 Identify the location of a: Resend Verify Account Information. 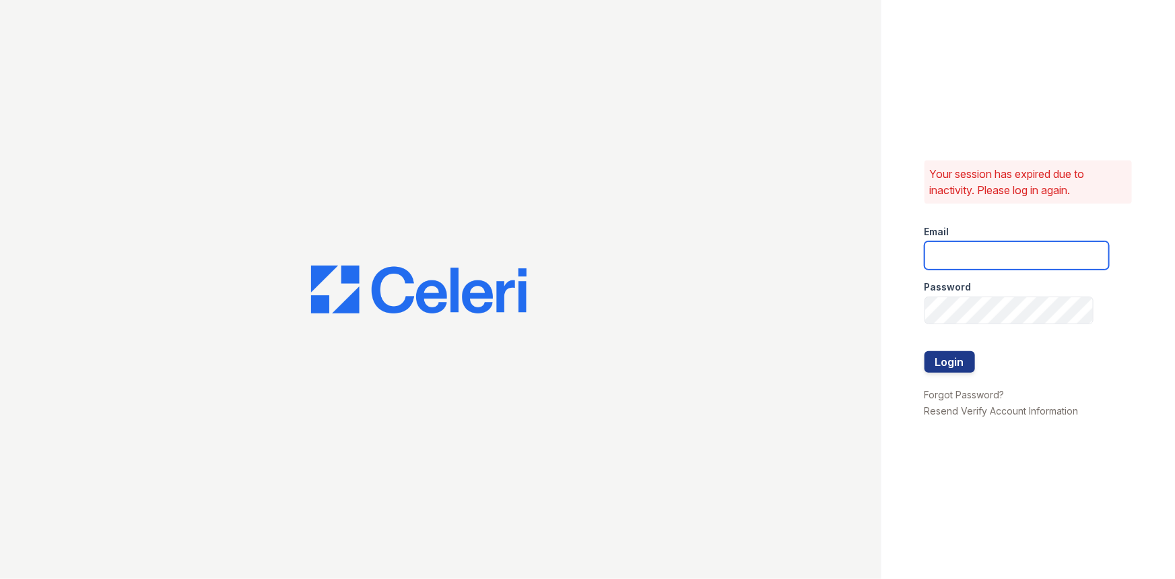
(1001, 410).